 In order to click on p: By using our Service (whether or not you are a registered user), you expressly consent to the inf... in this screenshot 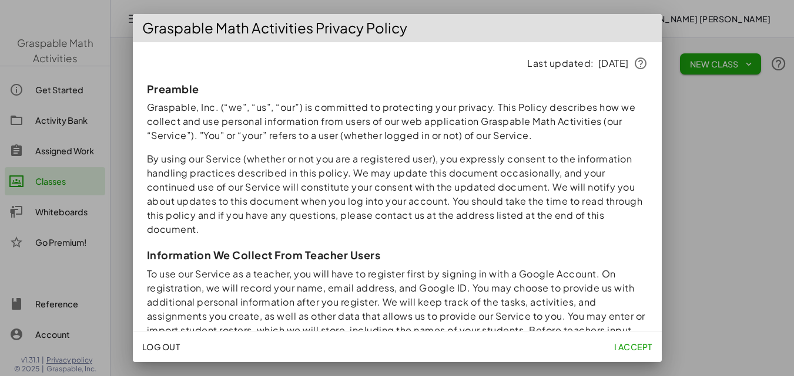, I will do `click(397, 194)`.